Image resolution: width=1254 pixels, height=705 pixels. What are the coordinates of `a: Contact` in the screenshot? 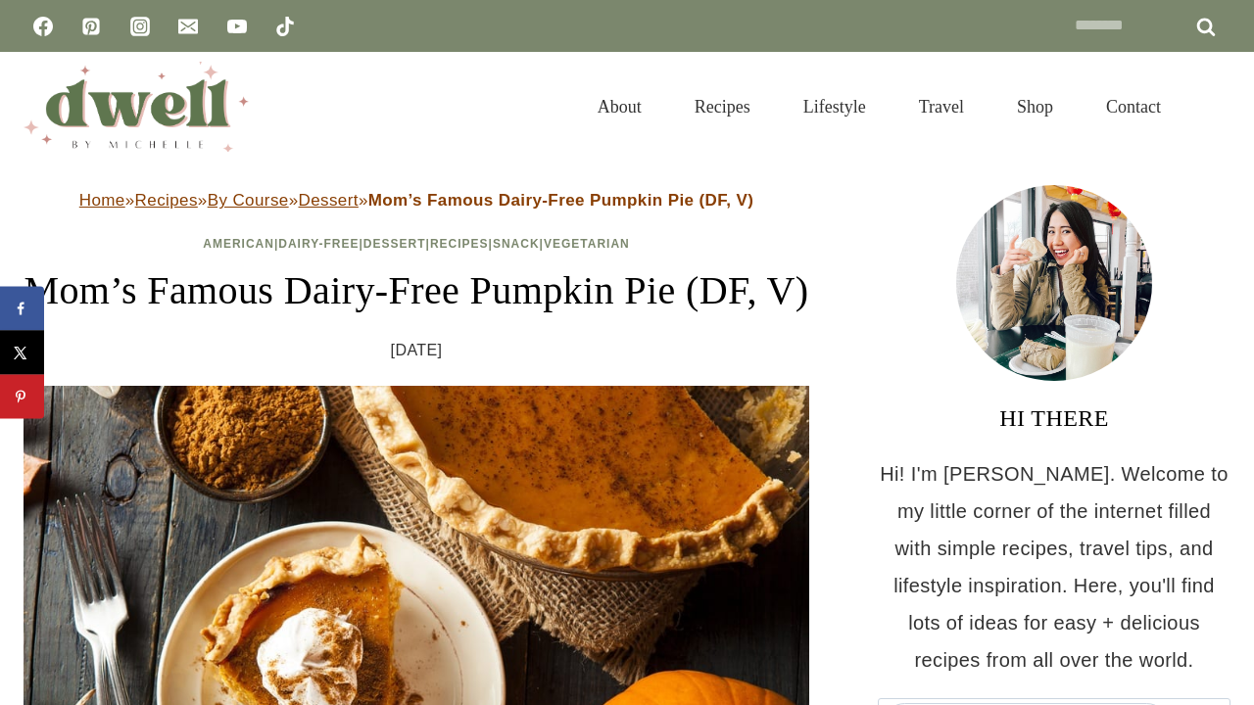 It's located at (1134, 107).